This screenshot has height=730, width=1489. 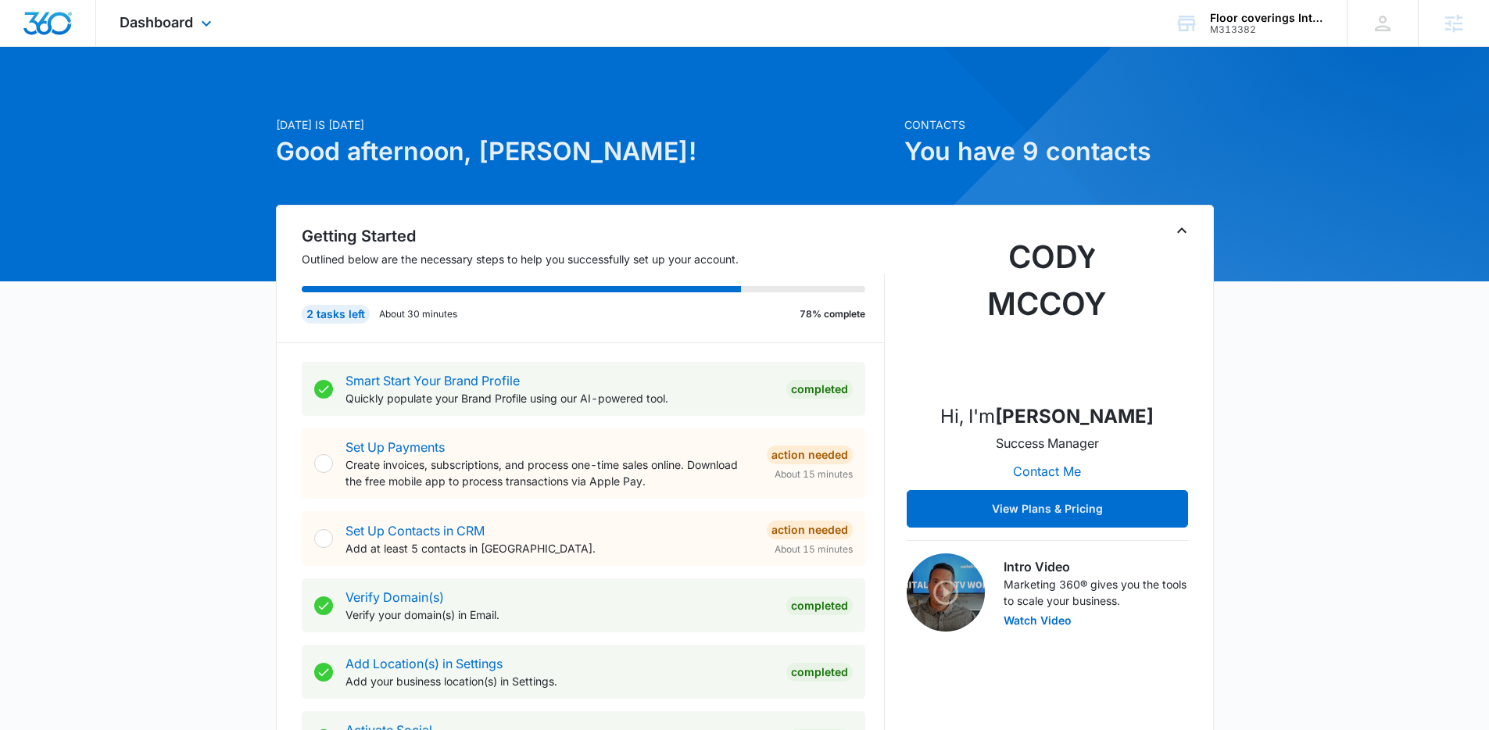 What do you see at coordinates (550, 473) in the screenshot?
I see `p: Create invoices, subscriptions, and process one-time sales online. Download the free mobile app t...` at bounding box center [550, 473].